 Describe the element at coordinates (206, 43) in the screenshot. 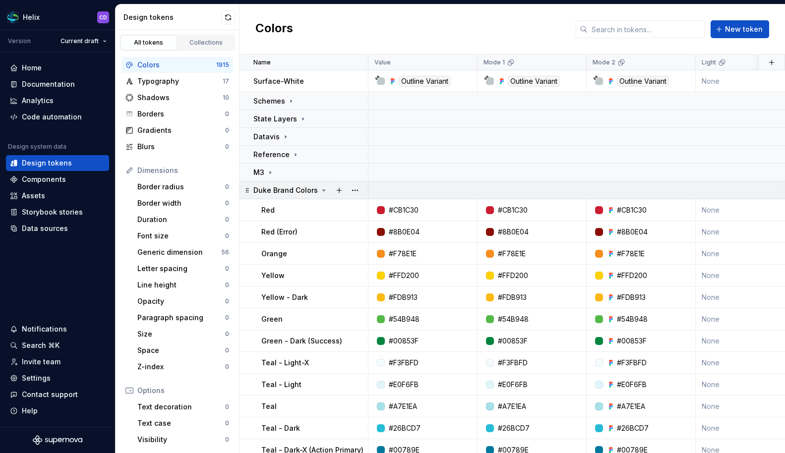

I see `div: Collections` at that location.